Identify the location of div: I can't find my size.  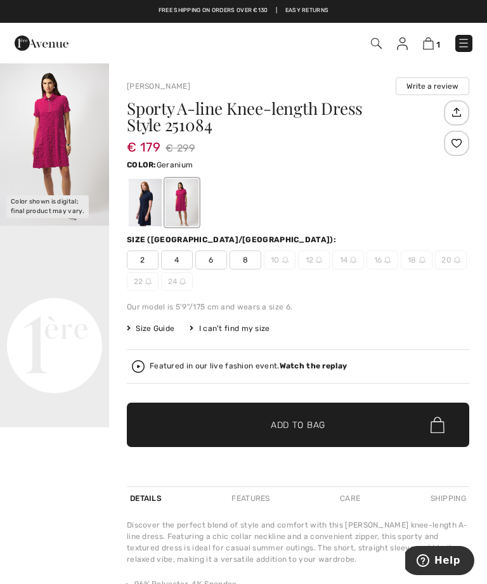
(230, 329).